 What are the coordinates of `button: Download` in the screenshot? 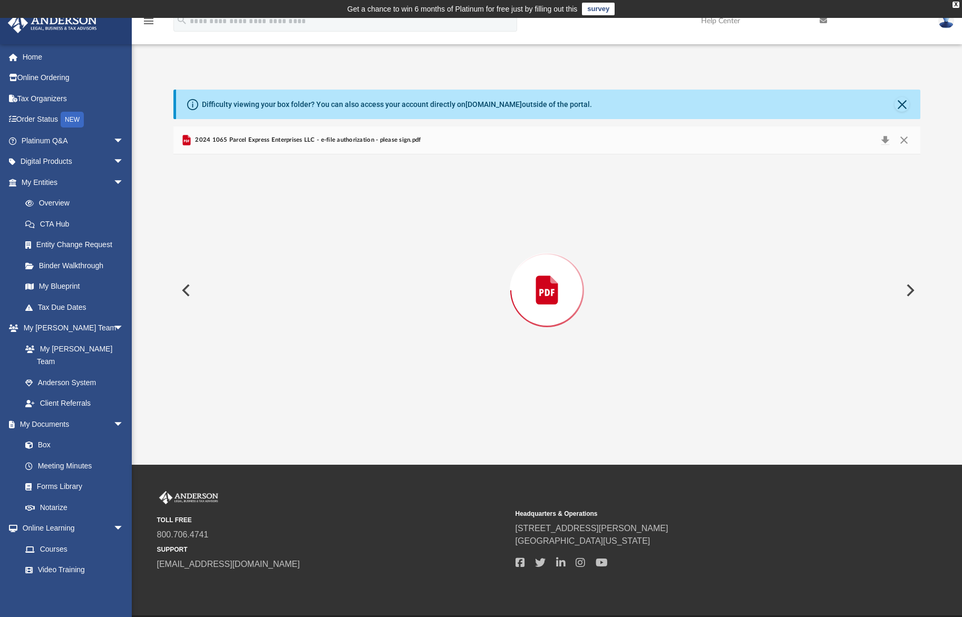 It's located at (885, 140).